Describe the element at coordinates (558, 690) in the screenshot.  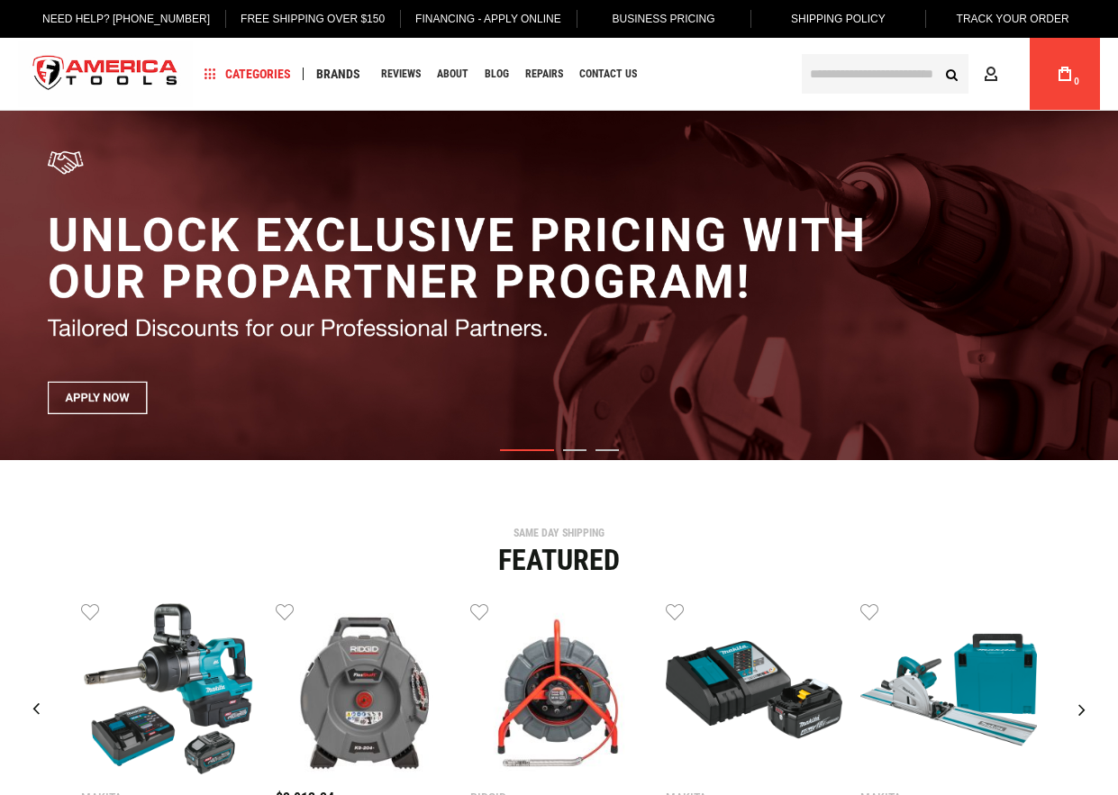
I see `img: RIDGID 76883 SEESNAKE® MINI PRO` at that location.